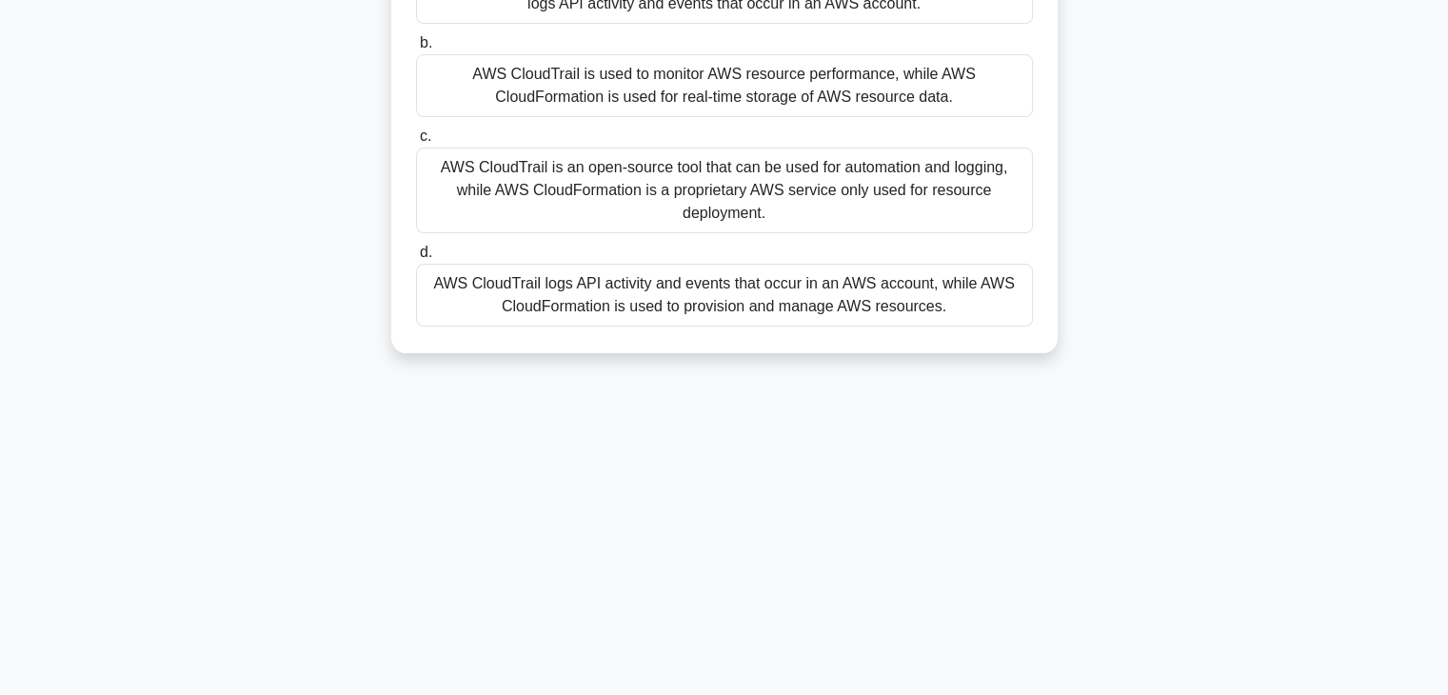  What do you see at coordinates (426, 135) in the screenshot?
I see `span: c.` at bounding box center [426, 135].